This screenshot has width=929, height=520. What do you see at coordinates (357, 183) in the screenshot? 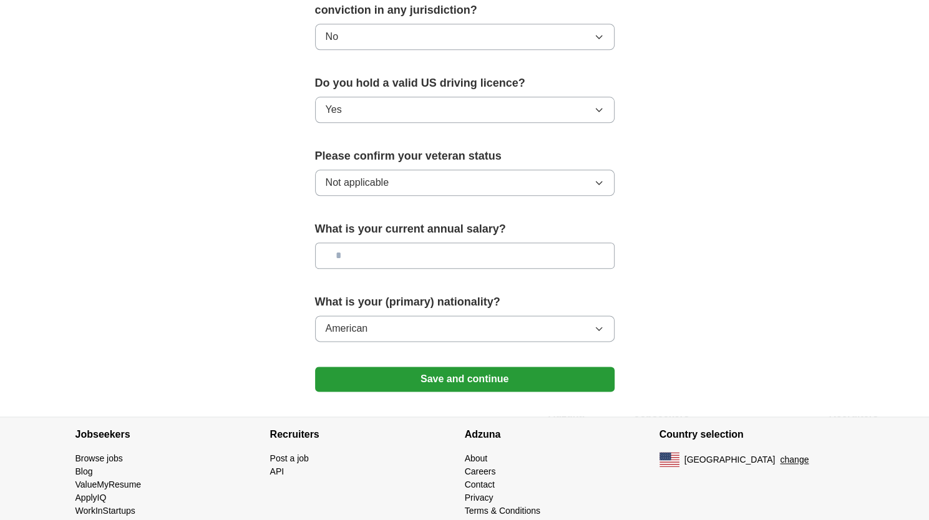
I see `span: Not applicable` at bounding box center [357, 183].